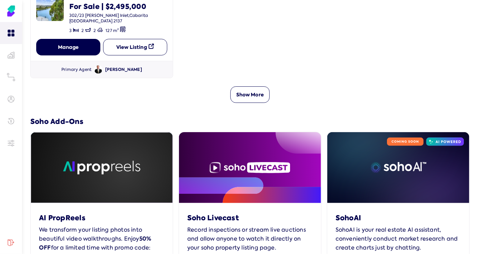 This screenshot has width=478, height=254. Describe the element at coordinates (11, 11) in the screenshot. I see `img: Soho Agent Portal Home` at that location.